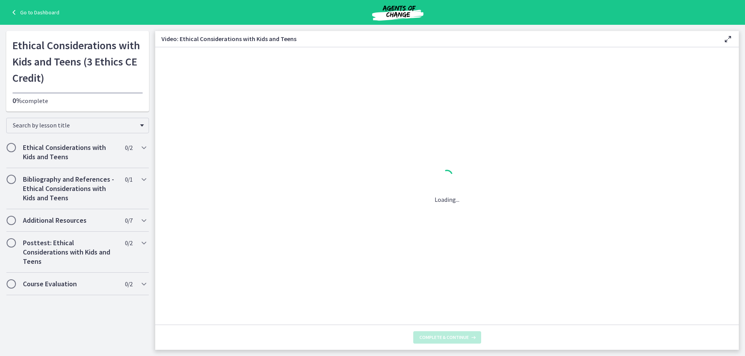  What do you see at coordinates (70, 252) in the screenshot?
I see `h2: Posttest: Ethical Considerations with Kids and Teens` at bounding box center [70, 252].